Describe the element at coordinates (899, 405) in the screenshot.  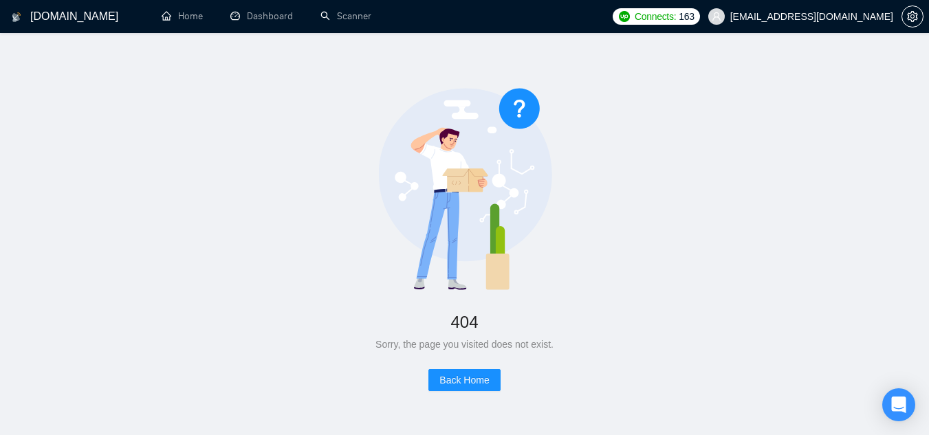
I see `div: Open Intercom Messenger` at that location.